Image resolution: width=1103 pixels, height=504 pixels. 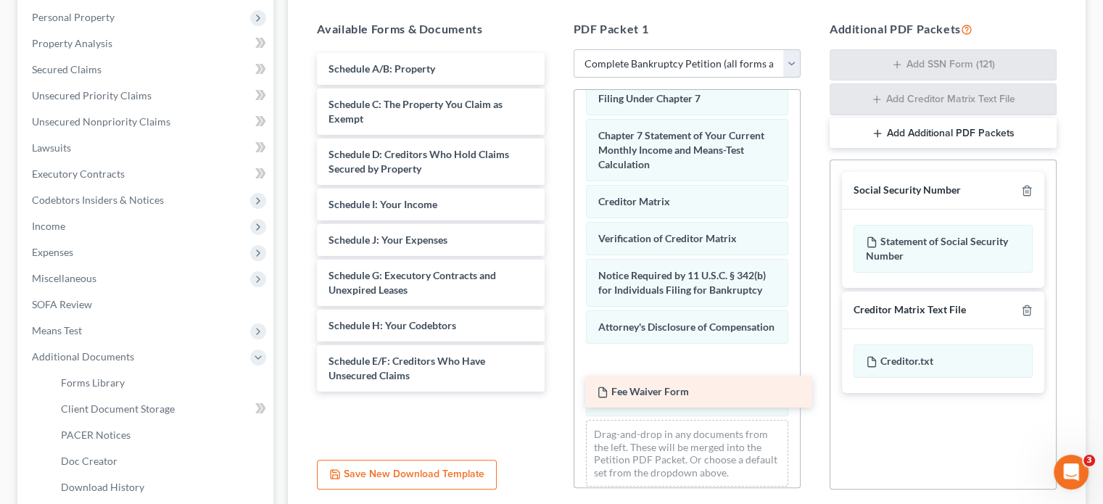 I want to click on span: Schedule A/B: Property, so click(x=381, y=68).